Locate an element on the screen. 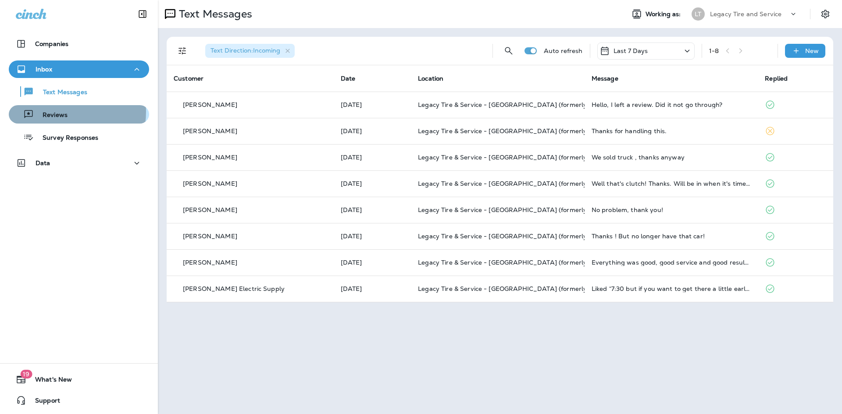  div: Thanks ! But no longer have that car! is located at coordinates (671, 236).